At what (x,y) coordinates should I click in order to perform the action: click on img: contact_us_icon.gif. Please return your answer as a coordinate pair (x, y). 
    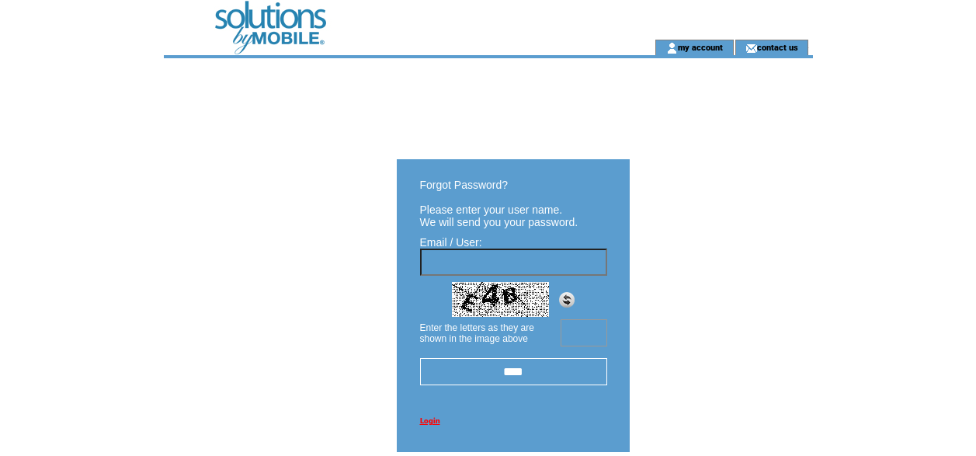
    Looking at the image, I should click on (751, 48).